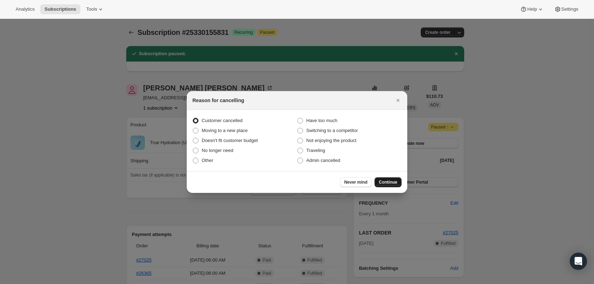  Describe the element at coordinates (356, 182) in the screenshot. I see `button: Never mind` at that location.